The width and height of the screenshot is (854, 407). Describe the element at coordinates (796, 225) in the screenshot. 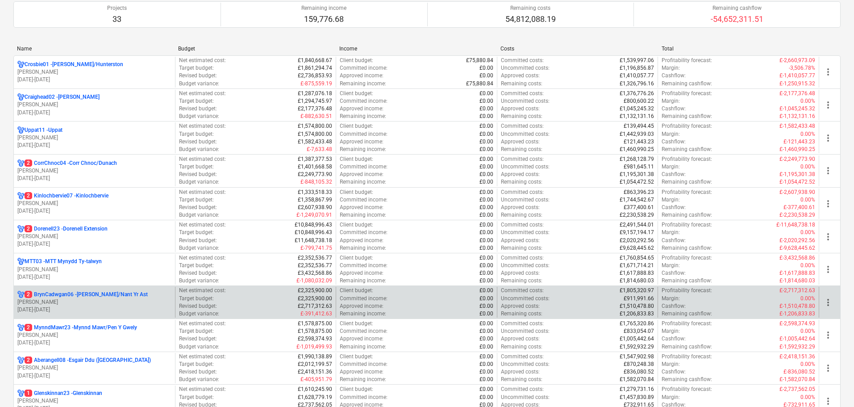

I see `p: £-11,648,738.18` at that location.